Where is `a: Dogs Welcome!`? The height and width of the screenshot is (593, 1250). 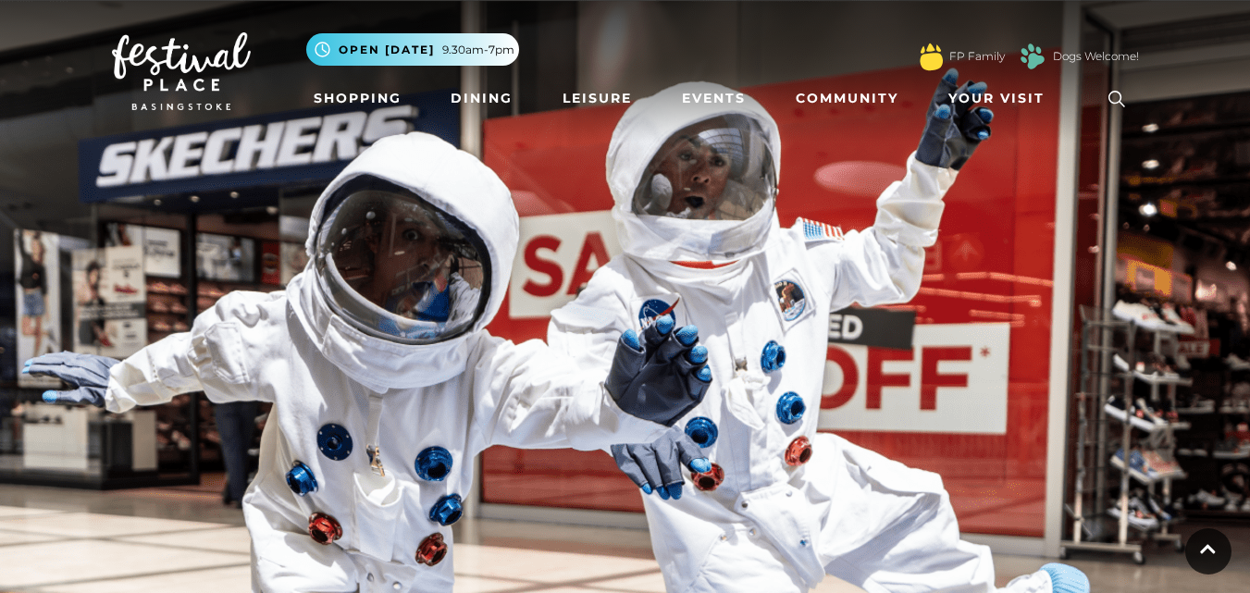
a: Dogs Welcome! is located at coordinates (1096, 56).